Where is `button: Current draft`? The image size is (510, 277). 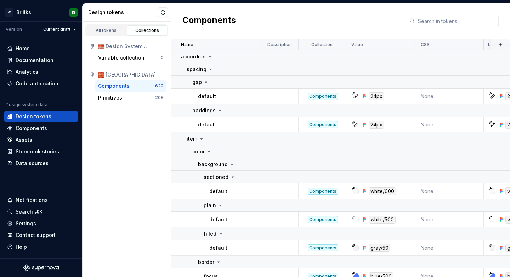
button: Current draft is located at coordinates (59, 29).